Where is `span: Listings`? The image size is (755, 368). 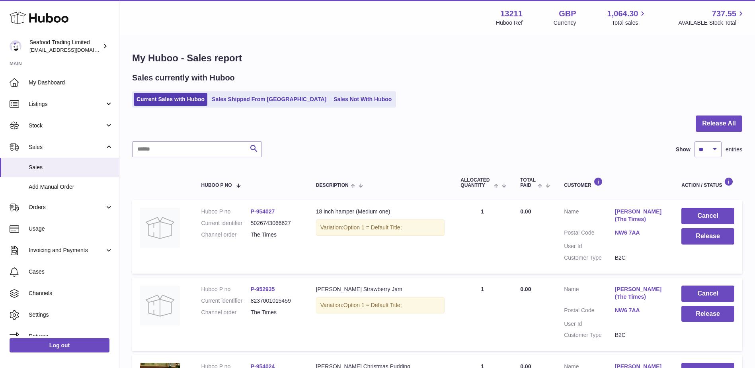 span: Listings is located at coordinates (66, 104).